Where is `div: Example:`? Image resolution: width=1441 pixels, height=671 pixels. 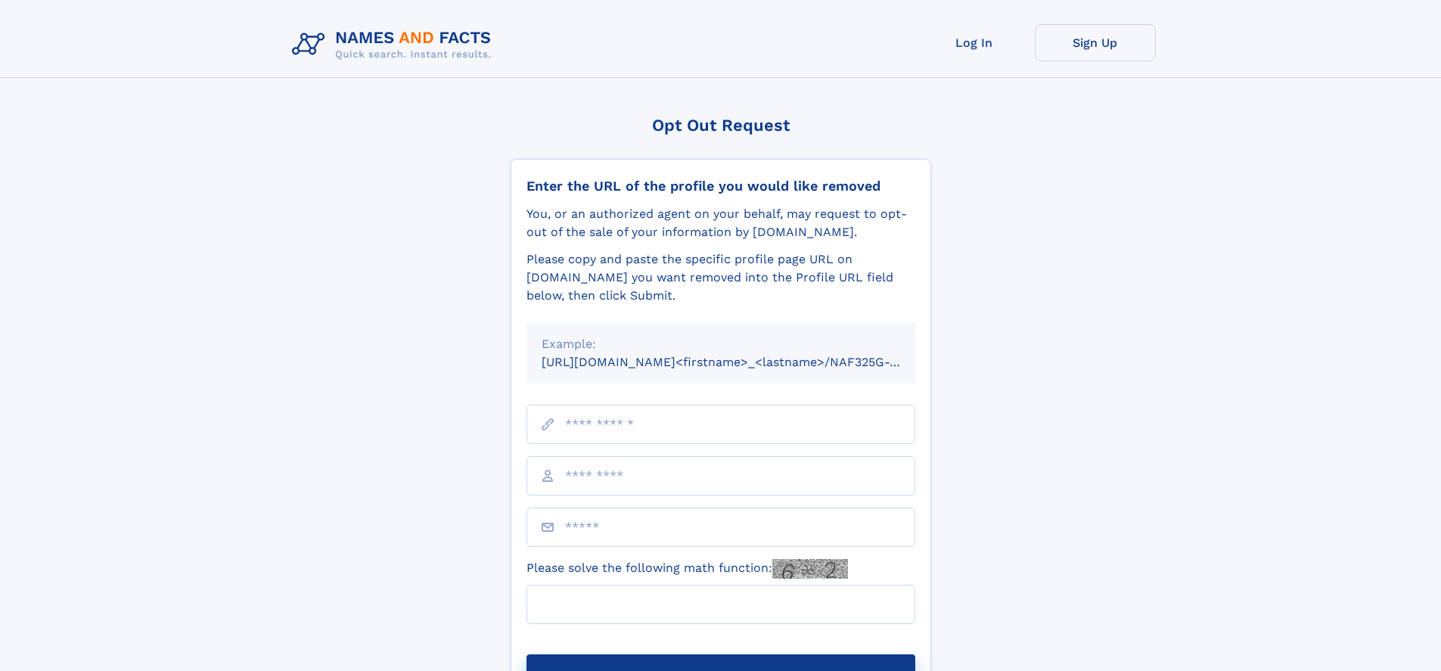 div: Example: is located at coordinates (721, 344).